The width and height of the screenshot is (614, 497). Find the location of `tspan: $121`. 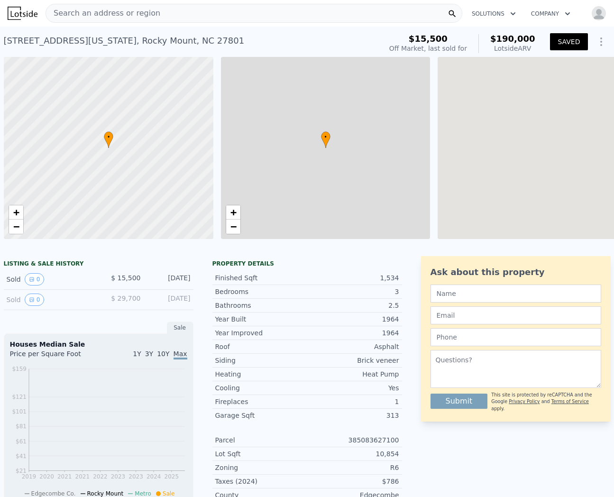

tspan: $121 is located at coordinates (19, 397).